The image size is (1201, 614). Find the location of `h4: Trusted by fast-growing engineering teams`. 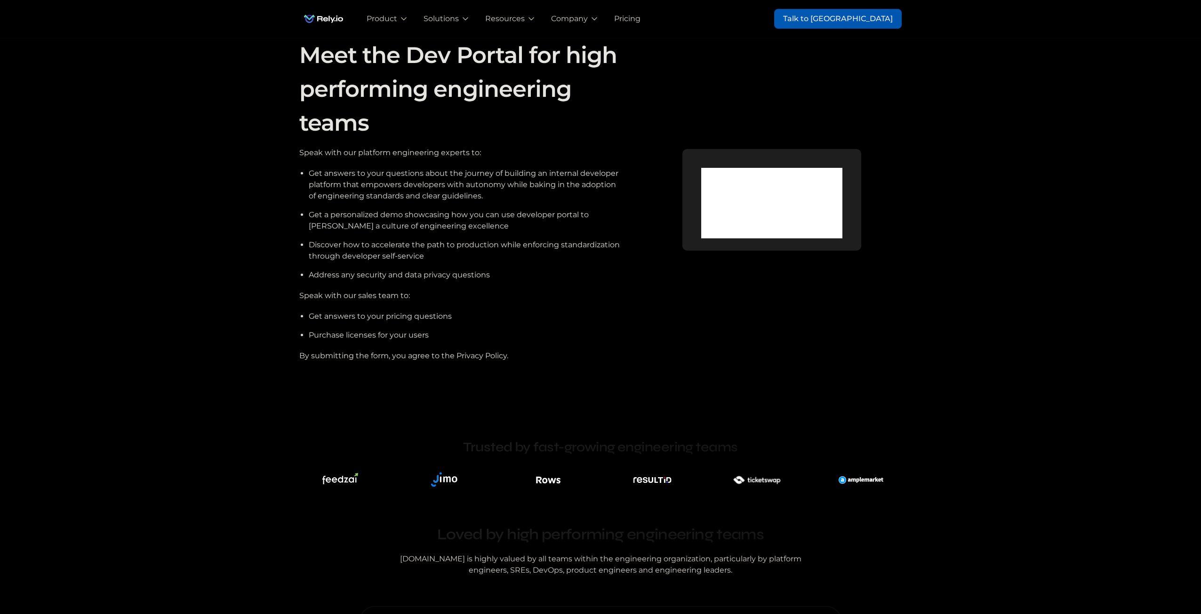

h4: Trusted by fast-growing engineering teams is located at coordinates (600, 447).